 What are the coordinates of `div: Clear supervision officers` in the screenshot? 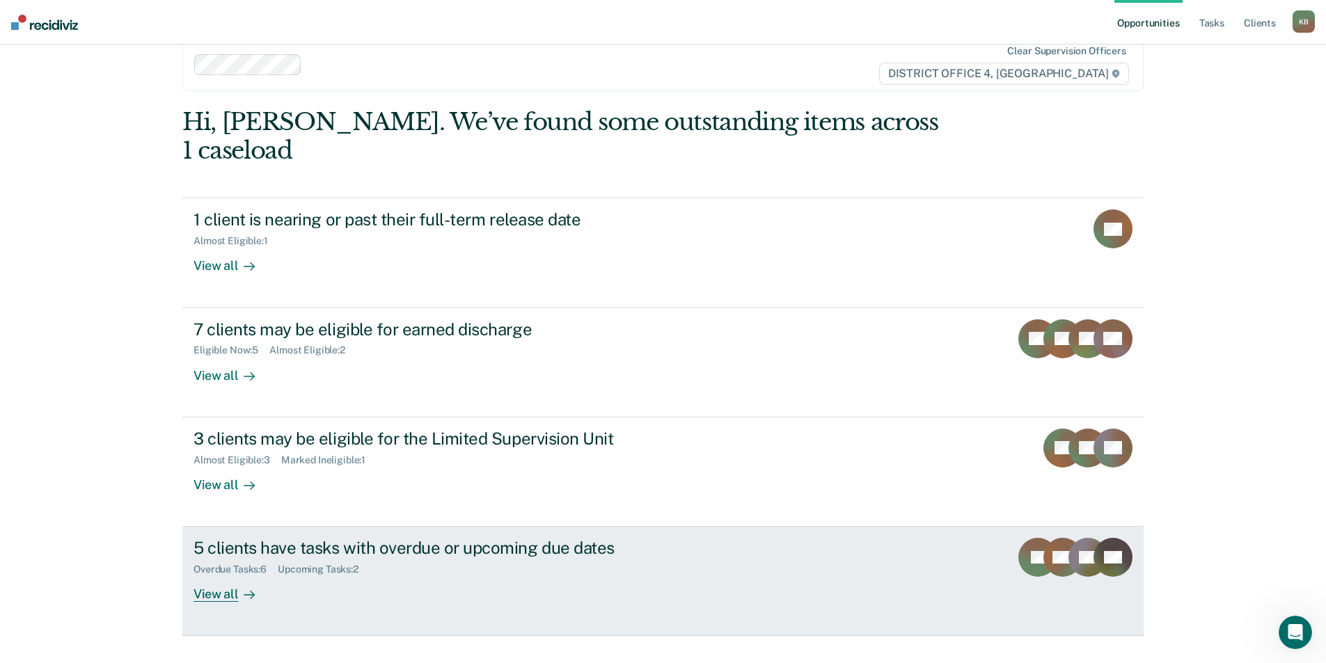 It's located at (1066, 51).